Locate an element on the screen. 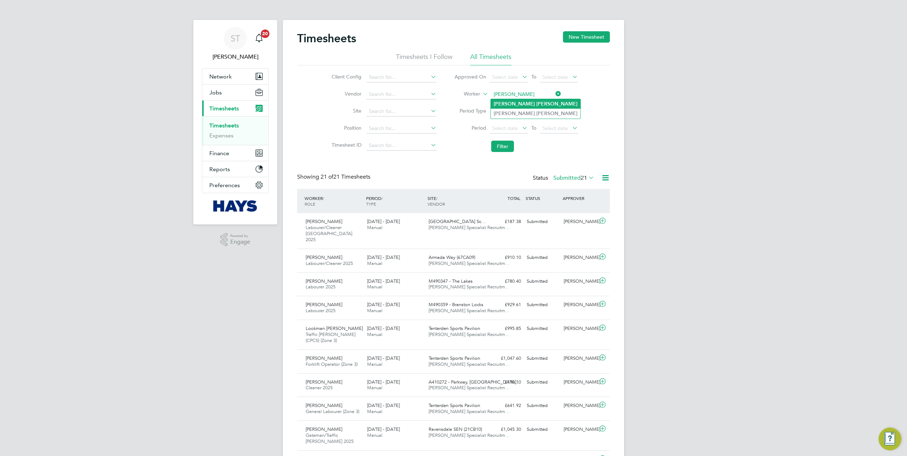 This screenshot has width=907, height=456. span: Labourer/Cleaner 2025 is located at coordinates (329, 263).